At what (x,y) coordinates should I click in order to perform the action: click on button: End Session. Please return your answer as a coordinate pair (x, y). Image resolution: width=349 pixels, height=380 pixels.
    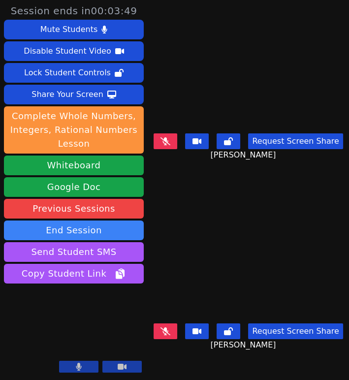
    Looking at the image, I should click on (74, 230).